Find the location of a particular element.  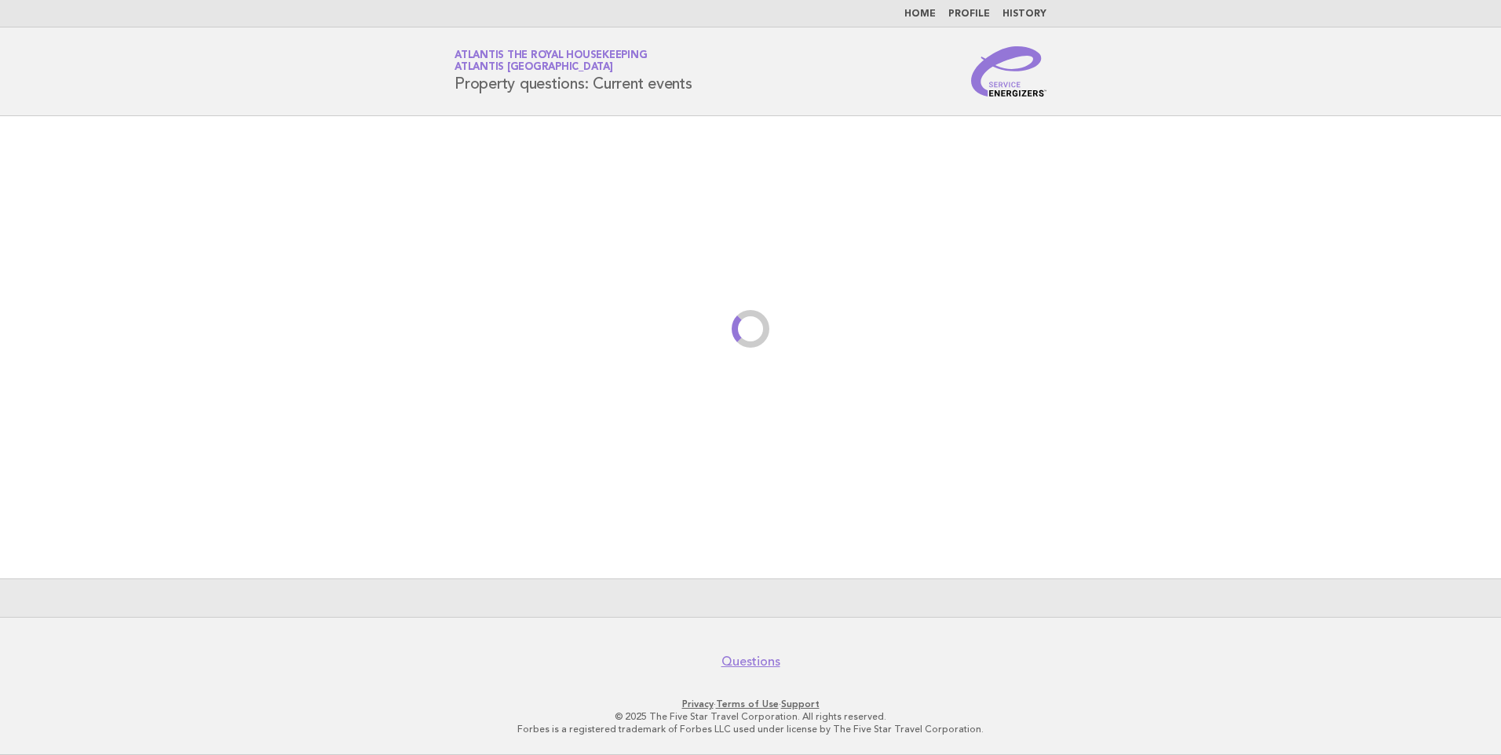

a: Support is located at coordinates (800, 704).